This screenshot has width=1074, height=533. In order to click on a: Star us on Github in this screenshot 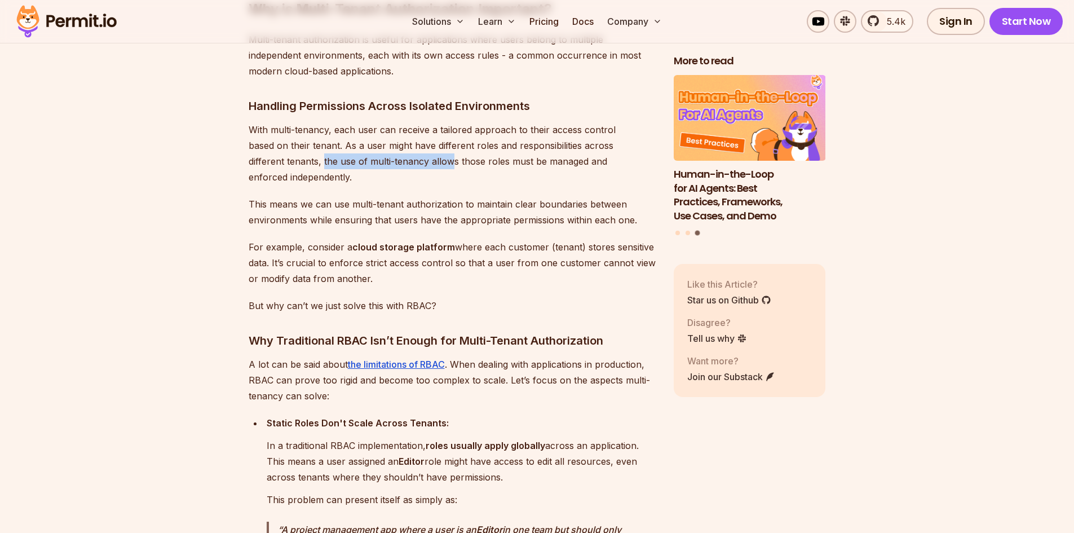, I will do `click(729, 300)`.